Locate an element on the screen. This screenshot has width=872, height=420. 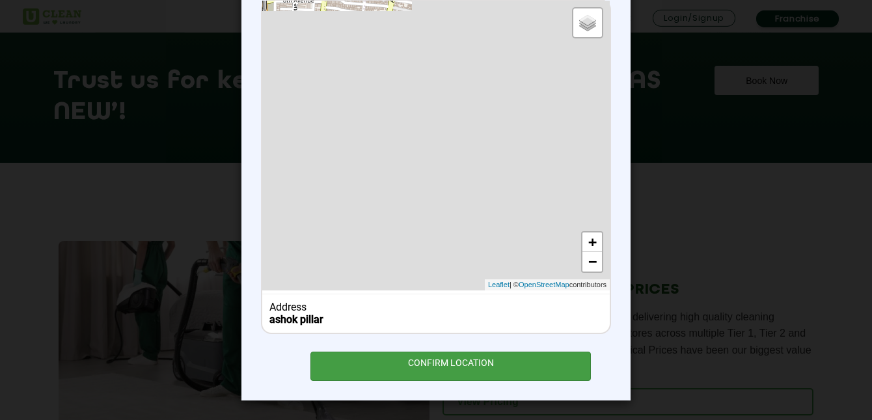
a: OpenStreetMap is located at coordinates (544, 284).